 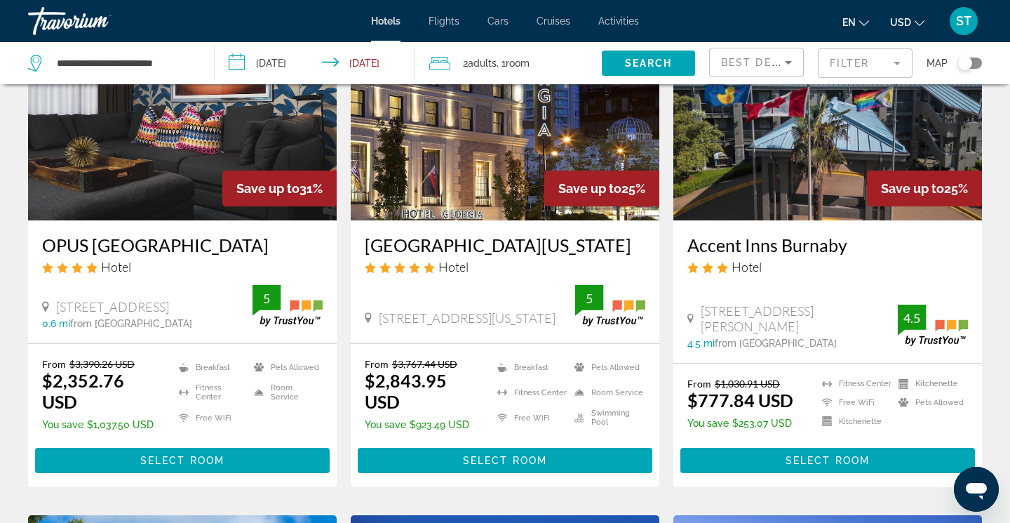 What do you see at coordinates (315, 63) in the screenshot?
I see `button: Check-in date: Sep 19, 2025 Check-out date: Sep 23, 2025` at bounding box center [315, 63].